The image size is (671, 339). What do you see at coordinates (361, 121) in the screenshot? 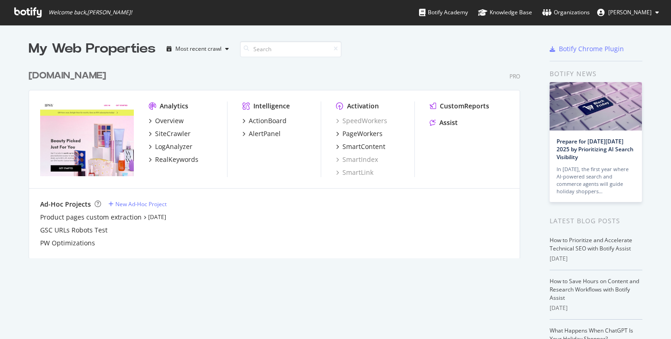
I see `a: SpeedWorkers` at bounding box center [361, 121].